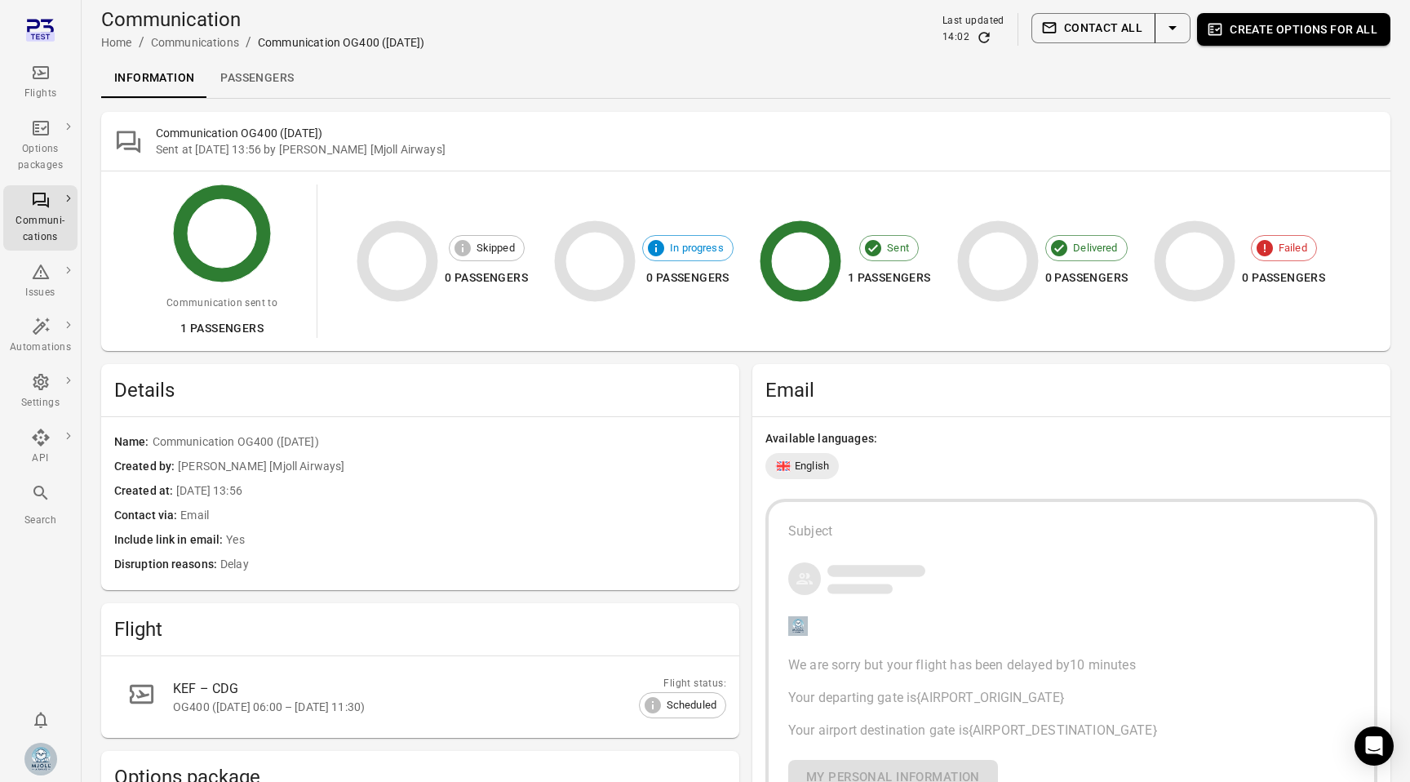 Image resolution: width=1410 pixels, height=782 pixels. Describe the element at coordinates (1095, 248) in the screenshot. I see `span: Delivered` at that location.